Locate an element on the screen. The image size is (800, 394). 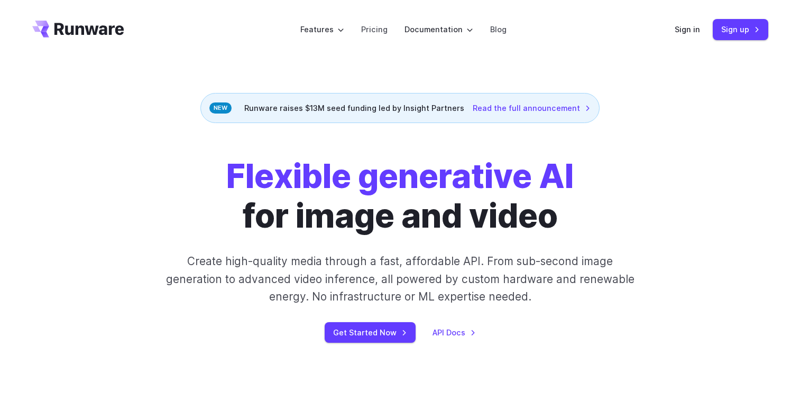
a: Go to / is located at coordinates (78, 29).